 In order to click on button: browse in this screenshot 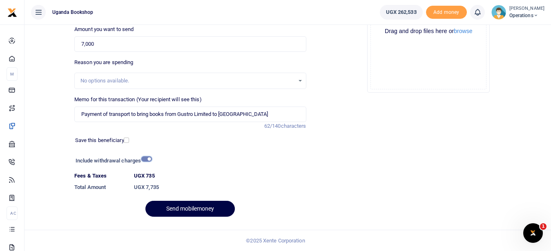, I will do `click(463, 31)`.